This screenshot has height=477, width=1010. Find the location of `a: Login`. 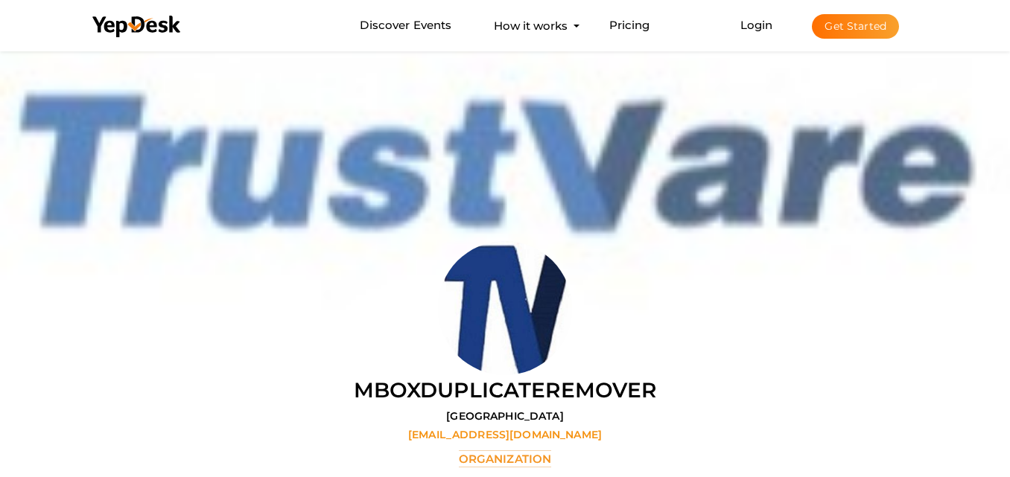

a: Login is located at coordinates (757, 25).